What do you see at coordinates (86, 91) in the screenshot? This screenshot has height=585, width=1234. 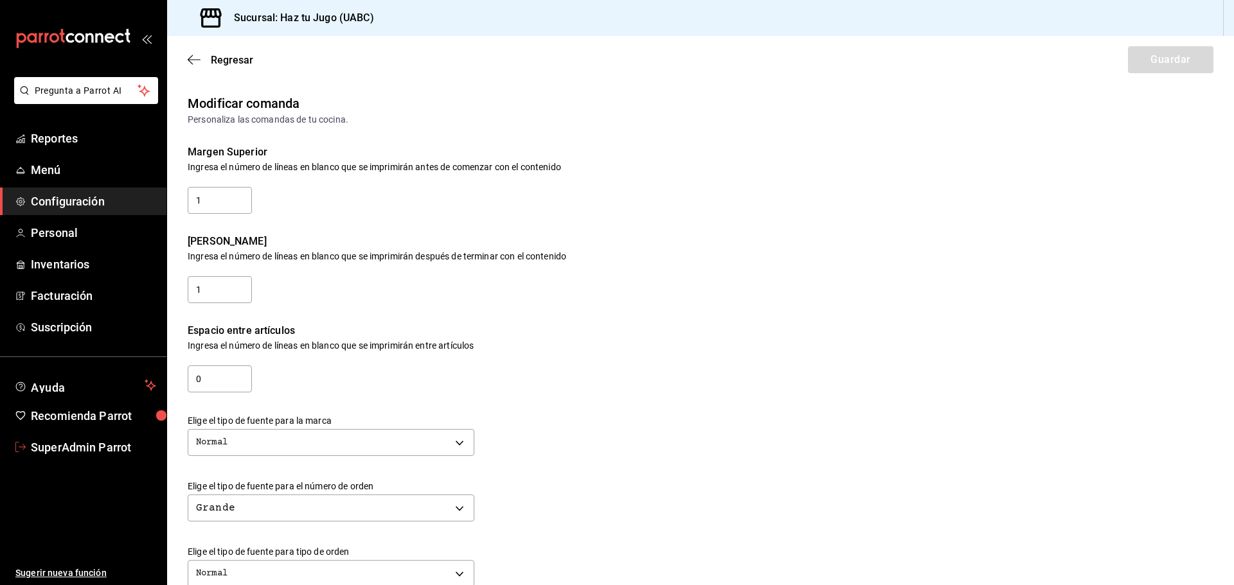 I see `span: Pregunta a Parrot AI` at bounding box center [86, 91].